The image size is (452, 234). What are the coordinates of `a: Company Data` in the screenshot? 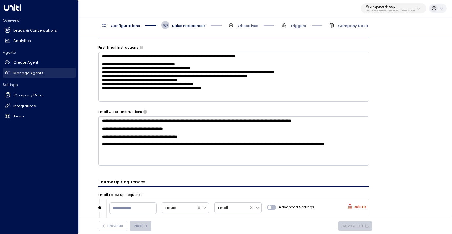 It's located at (39, 95).